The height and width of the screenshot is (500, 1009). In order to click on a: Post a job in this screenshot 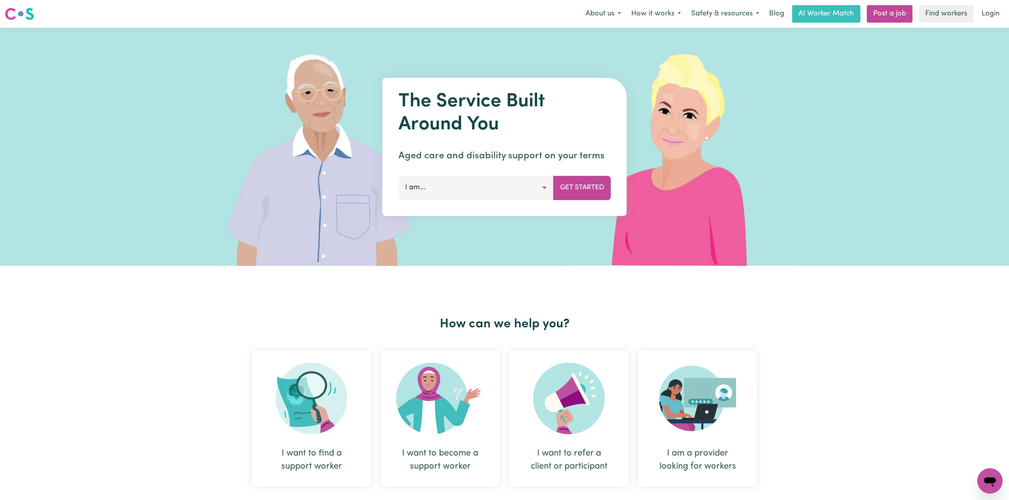, I will do `click(889, 14)`.